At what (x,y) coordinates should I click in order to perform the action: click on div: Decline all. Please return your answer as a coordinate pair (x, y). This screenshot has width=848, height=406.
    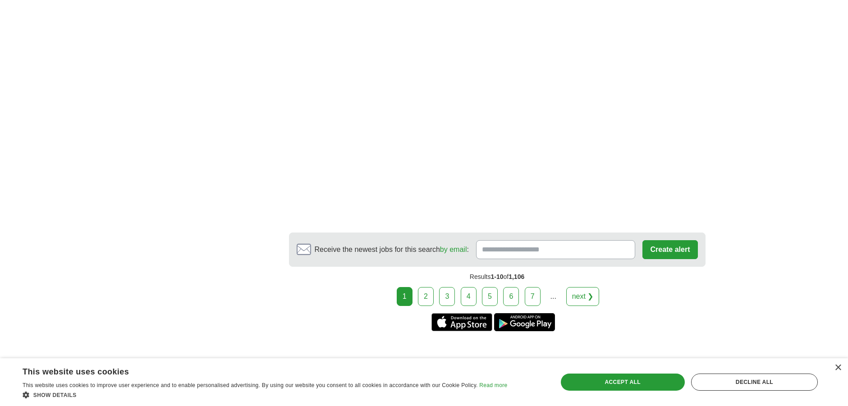
    Looking at the image, I should click on (754, 382).